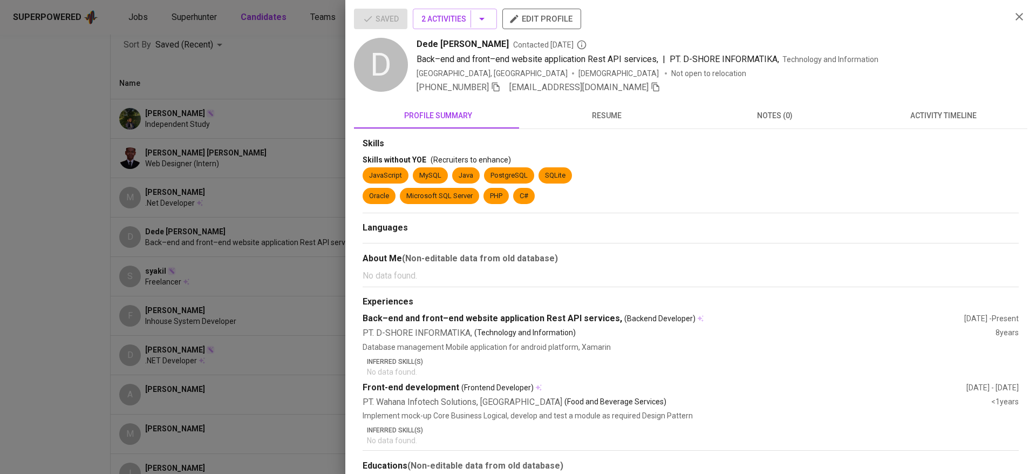 The height and width of the screenshot is (474, 1036). What do you see at coordinates (430, 175) in the screenshot?
I see `div: MySQL` at bounding box center [430, 175].